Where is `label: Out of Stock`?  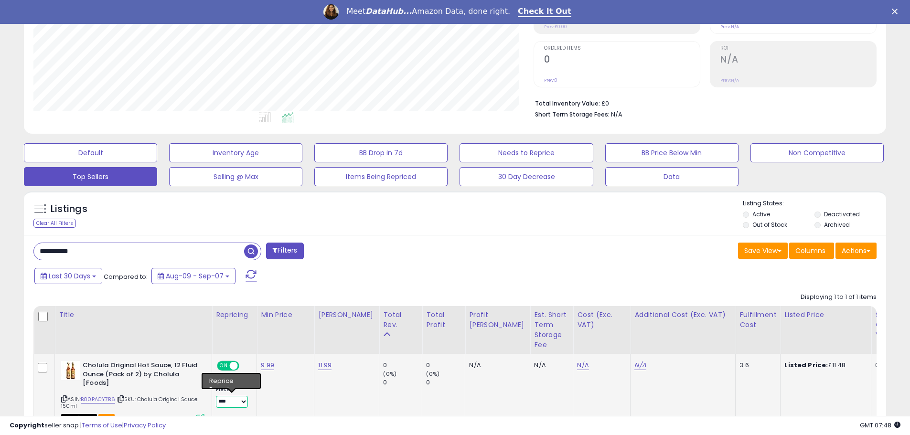
label: Out of Stock is located at coordinates (769, 224).